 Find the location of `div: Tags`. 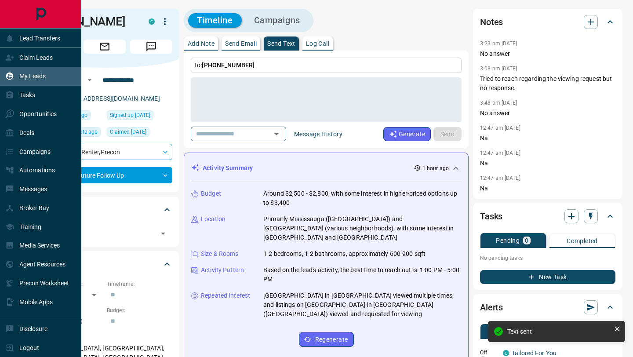

div: Tags is located at coordinates (105, 210).